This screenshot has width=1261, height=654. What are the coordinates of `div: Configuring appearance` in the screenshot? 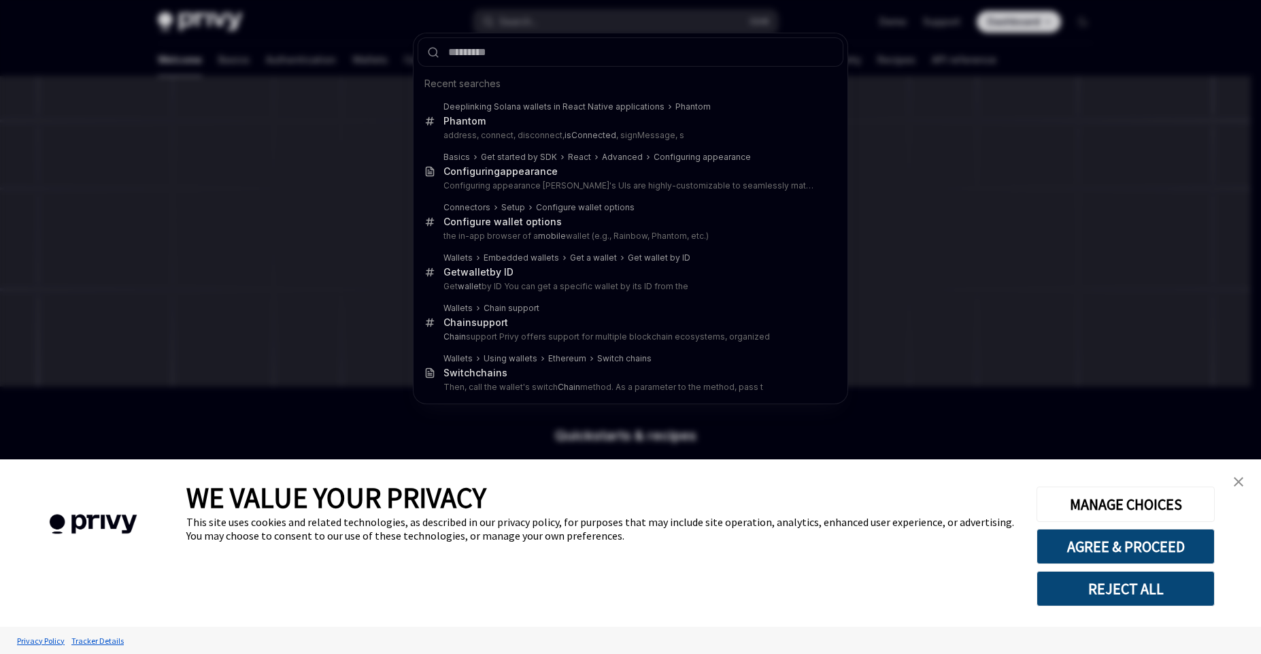 It's located at (702, 157).